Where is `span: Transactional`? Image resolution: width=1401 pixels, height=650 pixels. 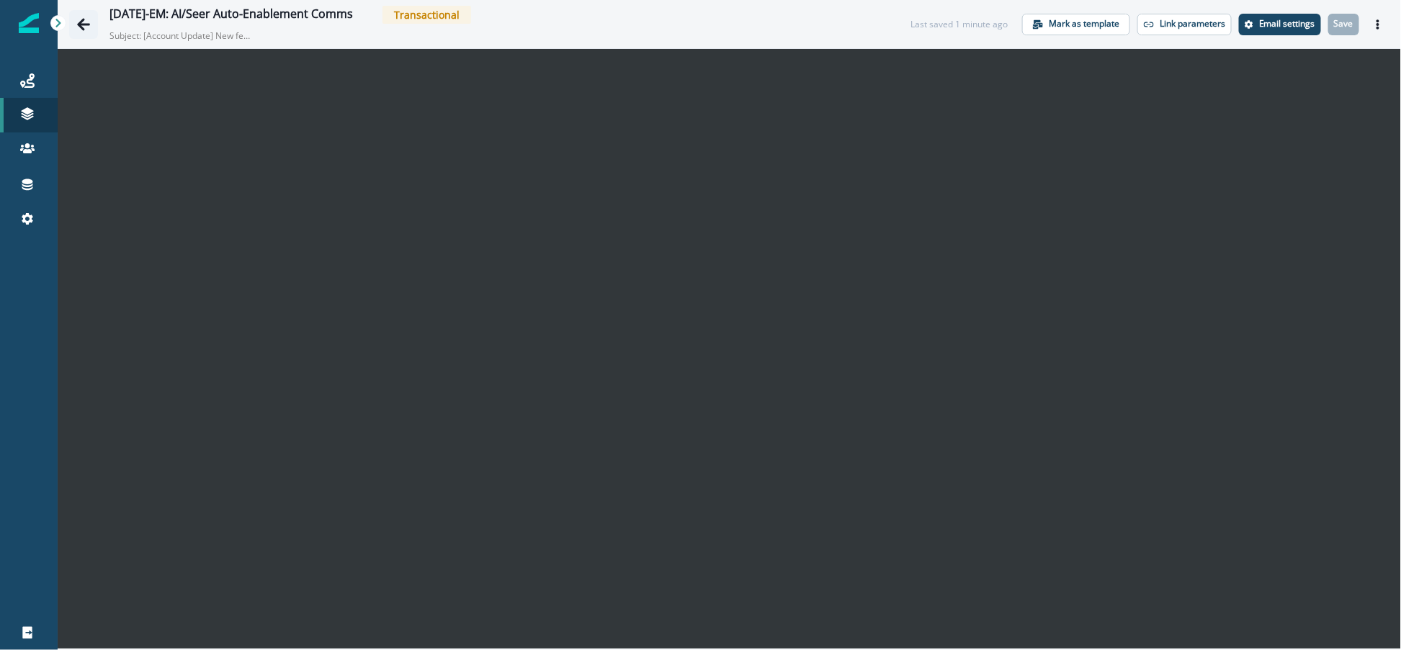 span: Transactional is located at coordinates (426, 14).